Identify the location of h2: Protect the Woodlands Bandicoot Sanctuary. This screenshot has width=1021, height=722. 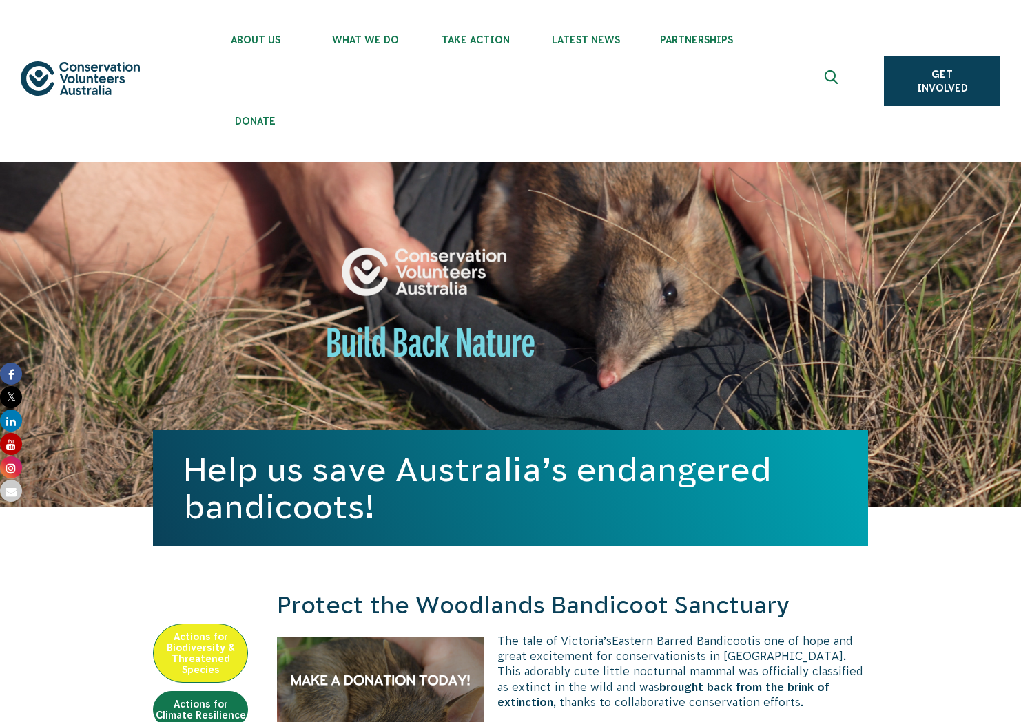
(572, 606).